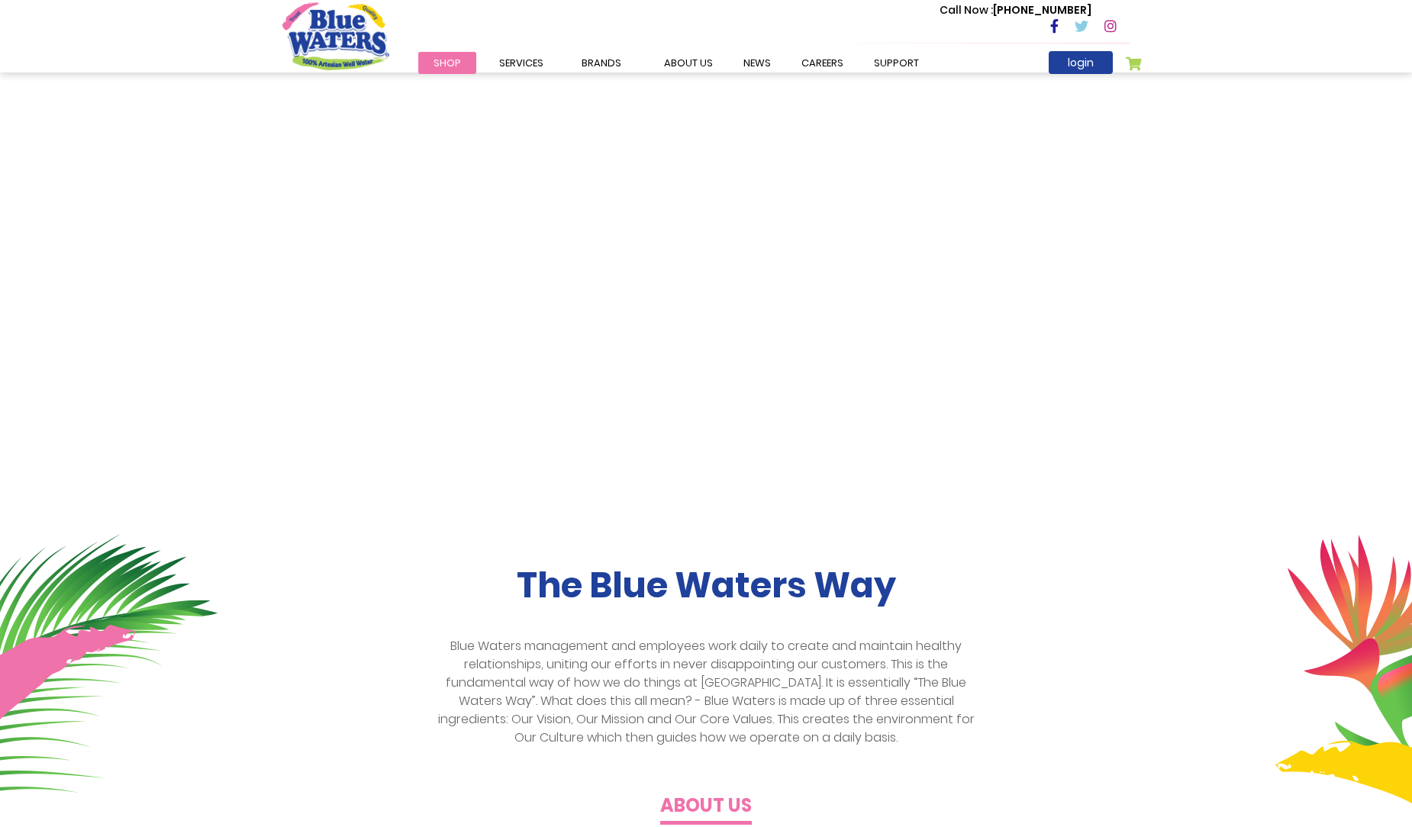  Describe the element at coordinates (336, 36) in the screenshot. I see `a: store logo` at that location.